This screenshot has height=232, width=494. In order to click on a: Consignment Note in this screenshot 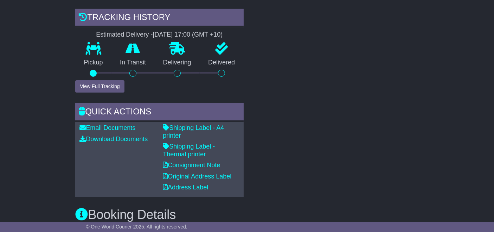, I will do `click(191, 165)`.